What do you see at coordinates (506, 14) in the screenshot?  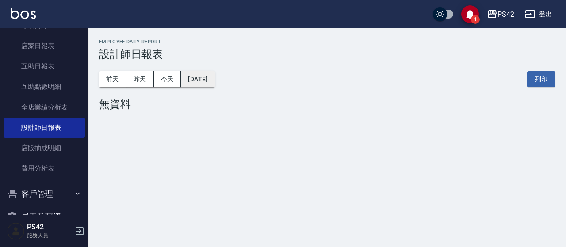 I see `div: PS42` at bounding box center [506, 14].